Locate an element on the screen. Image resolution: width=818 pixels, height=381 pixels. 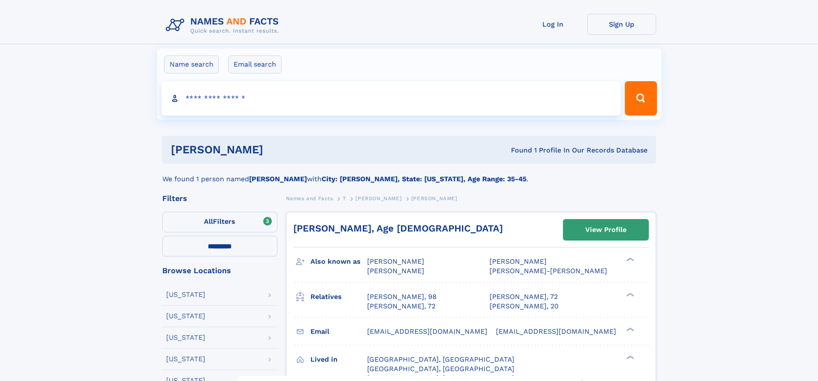
div: We found 1 person named with . is located at coordinates (409, 174).